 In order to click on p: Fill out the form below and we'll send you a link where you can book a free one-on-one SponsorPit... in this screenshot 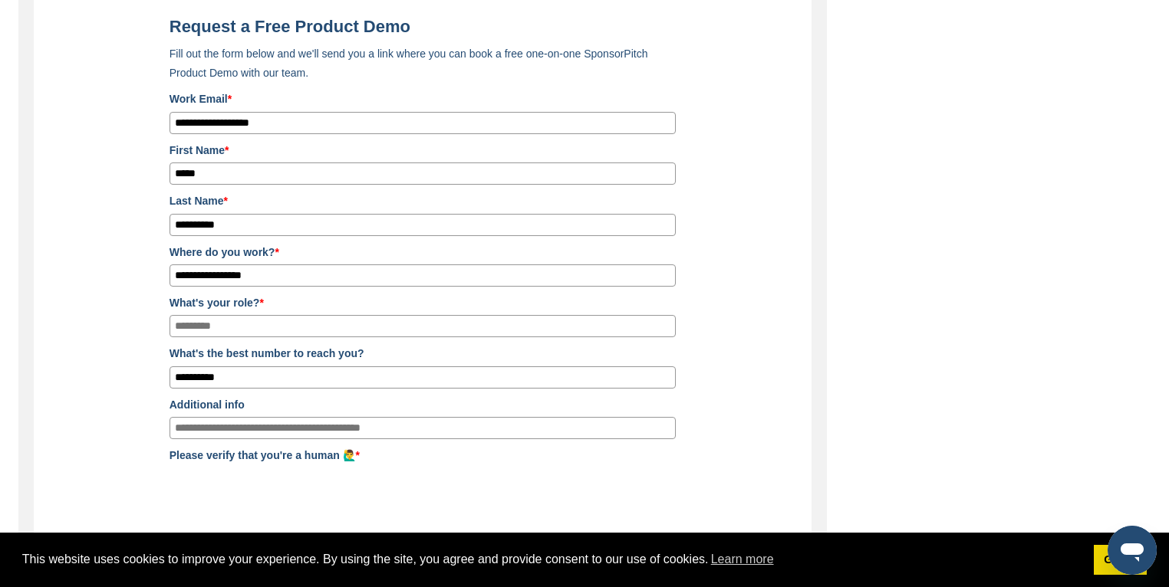, I will do `click(423, 64)`.